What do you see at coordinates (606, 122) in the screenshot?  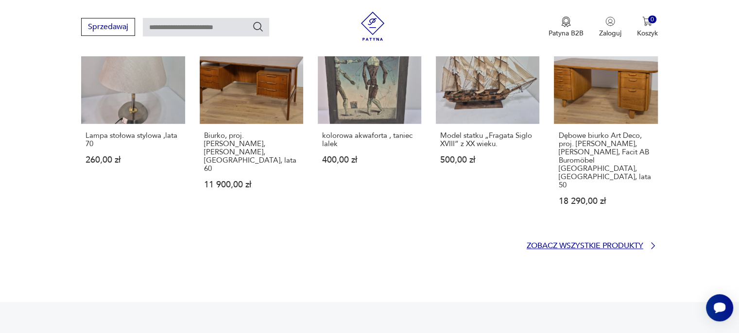 I see `a: NowośćDębowe biurko Art Deco, proj. Gunnar Ericsson, Atvidaberg, Facit AB Buromöbel Zurich, Szwaj...` at bounding box center [606, 122].